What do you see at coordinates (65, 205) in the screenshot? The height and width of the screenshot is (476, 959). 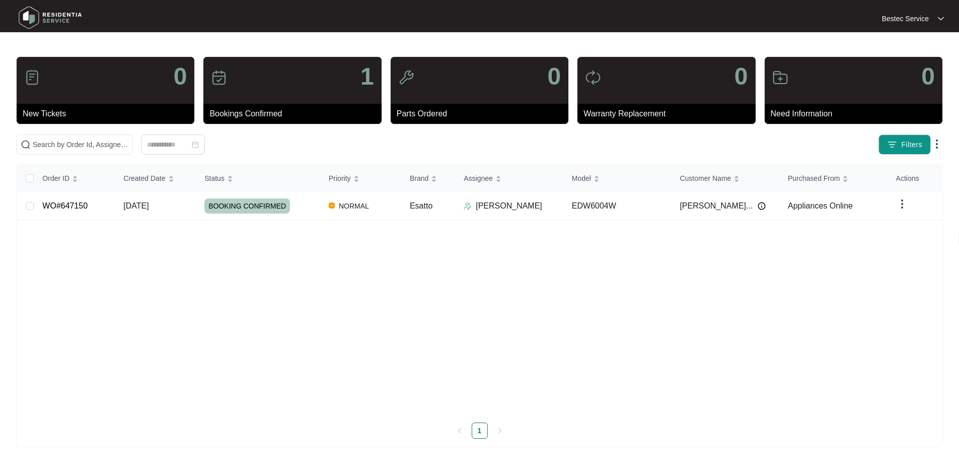 I see `a: WO#647150` at bounding box center [65, 205].